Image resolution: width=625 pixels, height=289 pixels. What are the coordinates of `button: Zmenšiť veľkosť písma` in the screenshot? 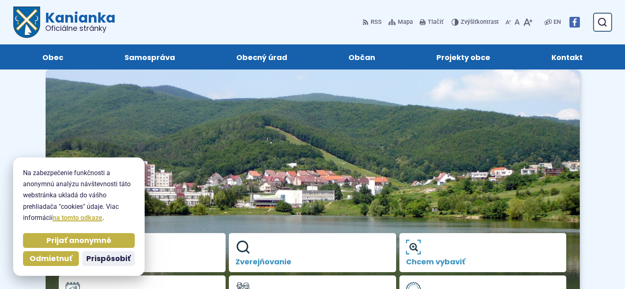 It's located at (509, 22).